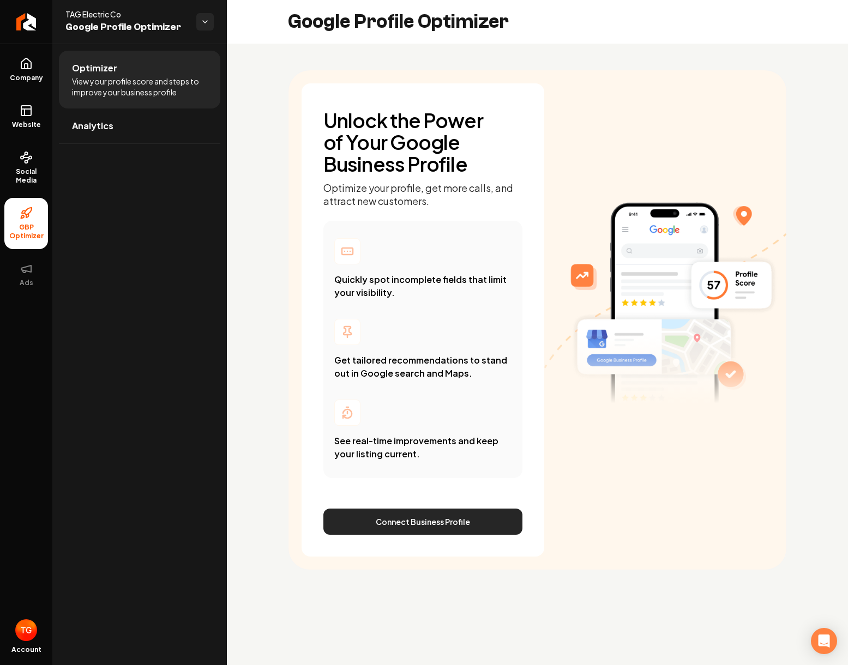  Describe the element at coordinates (422, 522) in the screenshot. I see `button: Connect Business Profile` at that location.